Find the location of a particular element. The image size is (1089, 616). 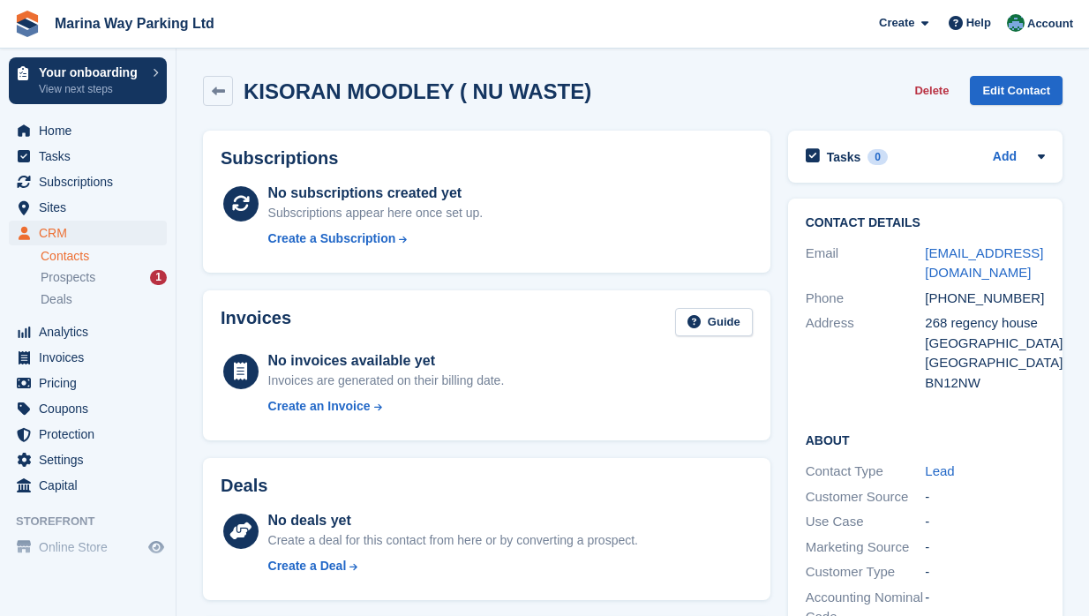

div: Contact Type is located at coordinates (866, 471).